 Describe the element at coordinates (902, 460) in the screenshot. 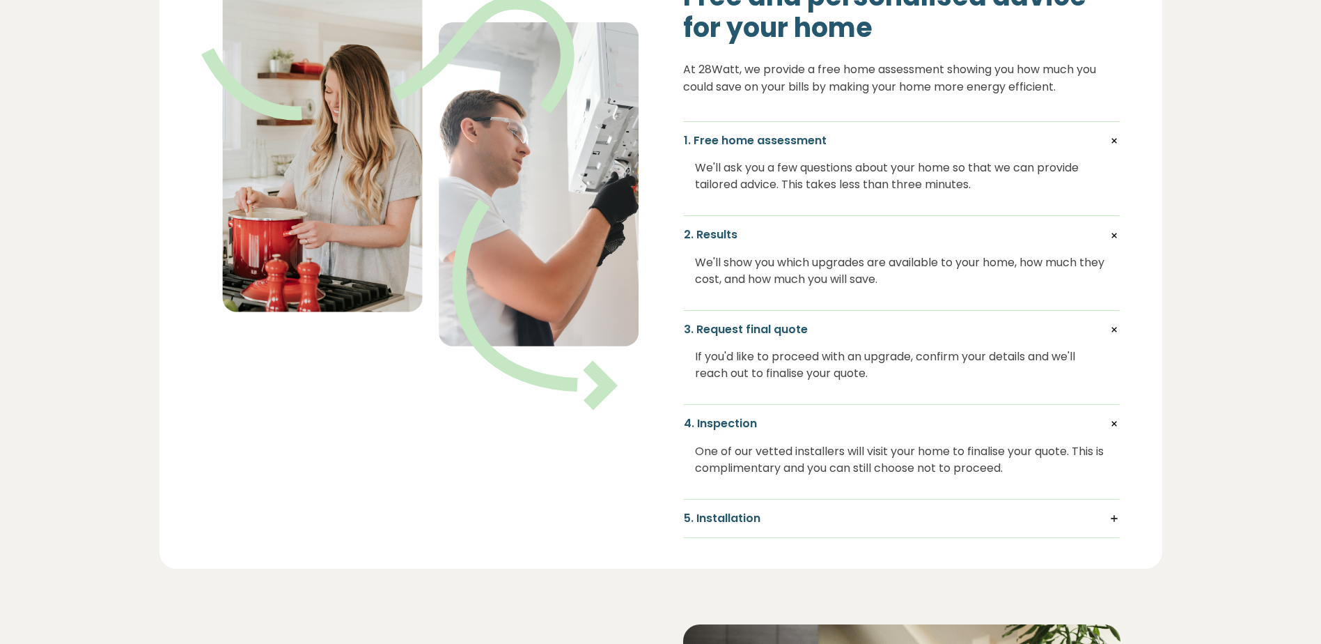

I see `div: One of our vetted installers will visit your home to finalise your quote. This is complimentary a...` at that location.